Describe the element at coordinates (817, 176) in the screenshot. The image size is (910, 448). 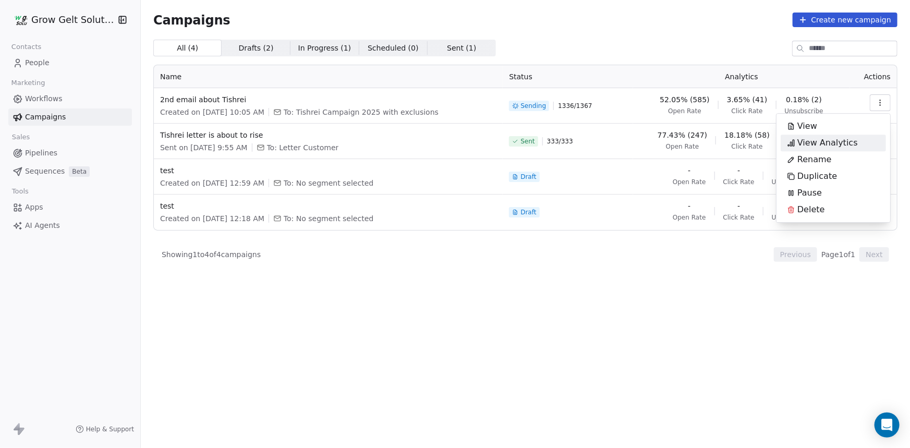
I see `span: Duplicate` at that location.